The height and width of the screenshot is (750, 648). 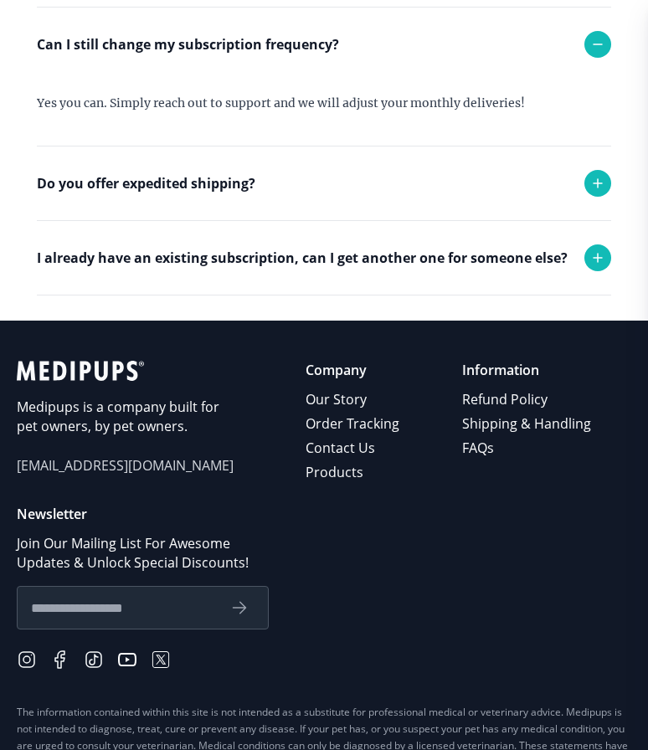 I want to click on a: Order Tracking, so click(x=353, y=424).